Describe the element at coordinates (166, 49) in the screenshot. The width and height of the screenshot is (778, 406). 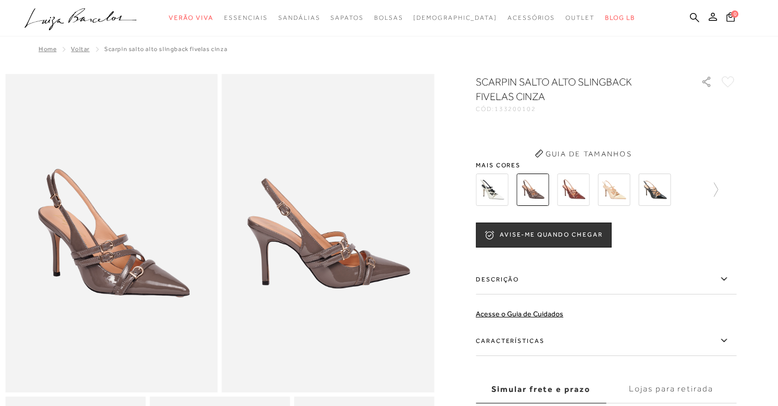
I see `span: Scarpin salto alto slingback fivelas cinza` at that location.